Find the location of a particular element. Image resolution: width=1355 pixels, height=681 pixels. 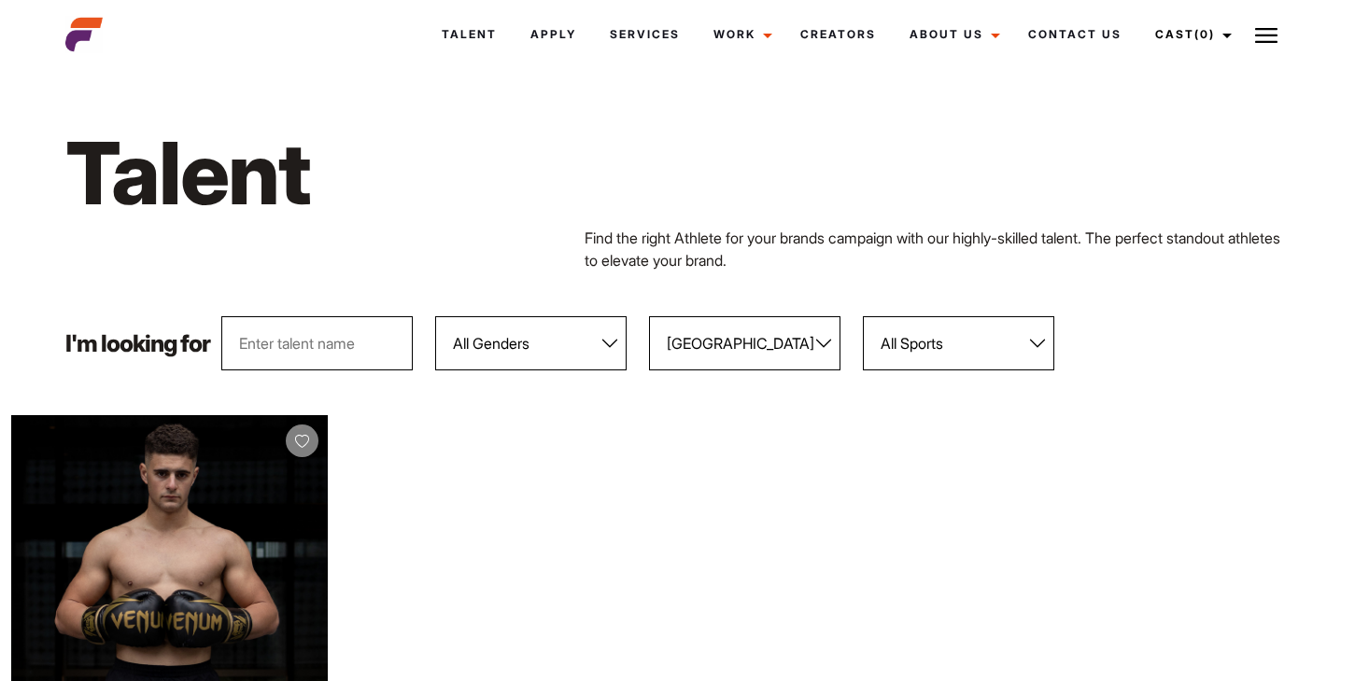

h1: Talent is located at coordinates (417, 173).